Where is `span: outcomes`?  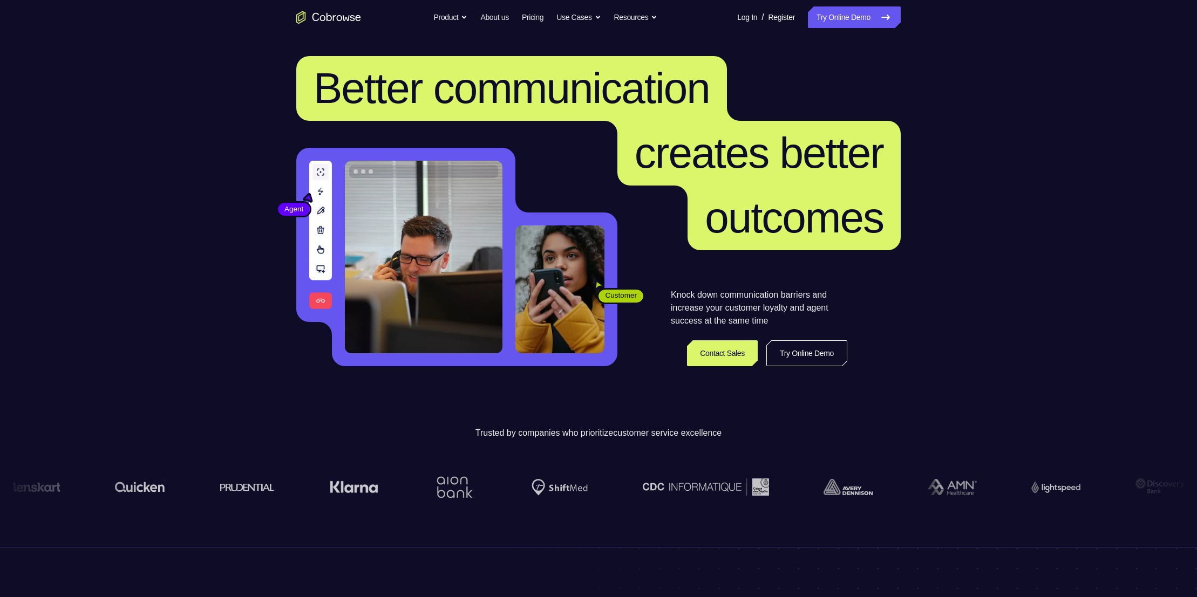
span: outcomes is located at coordinates (794, 217).